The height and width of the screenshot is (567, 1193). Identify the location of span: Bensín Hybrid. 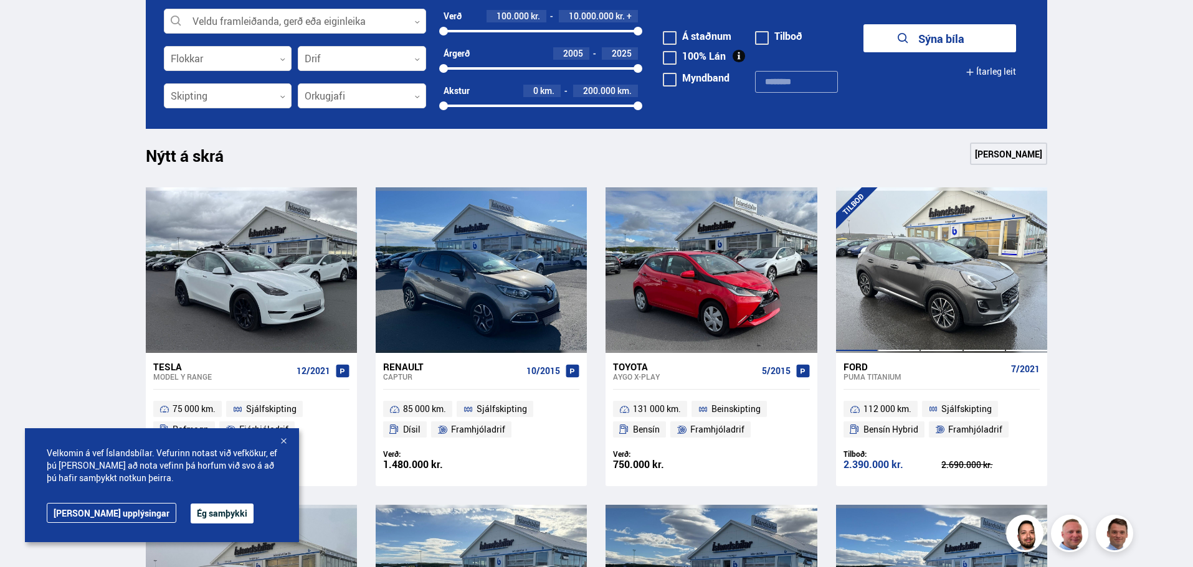
(891, 430).